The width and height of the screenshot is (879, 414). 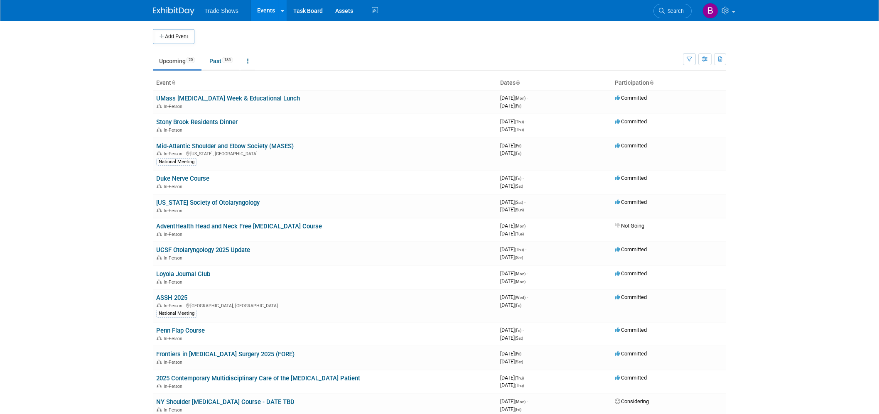 I want to click on a: Sort by Event Name, so click(x=173, y=83).